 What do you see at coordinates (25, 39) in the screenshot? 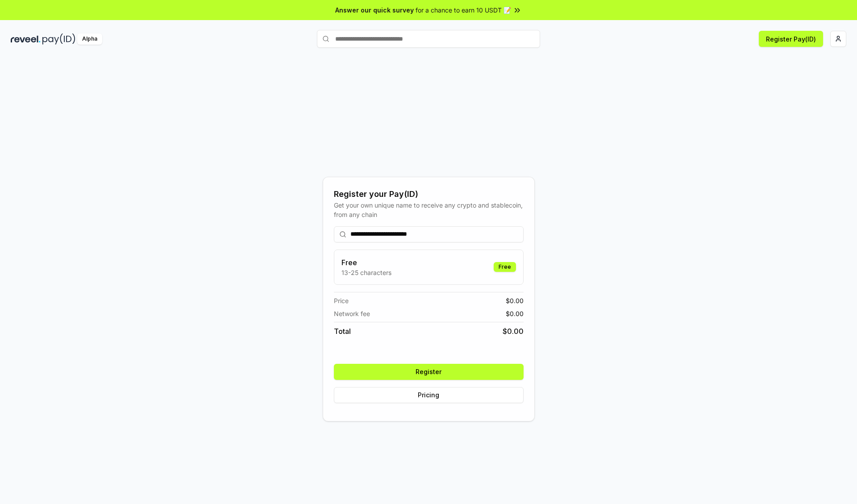
I see `img: reveel_dark` at bounding box center [25, 39].